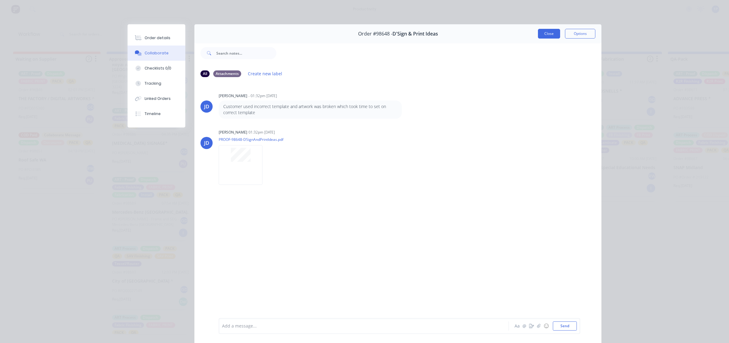 Image resolution: width=729 pixels, height=343 pixels. What do you see at coordinates (157, 38) in the screenshot?
I see `div: Order details` at bounding box center [157, 38].